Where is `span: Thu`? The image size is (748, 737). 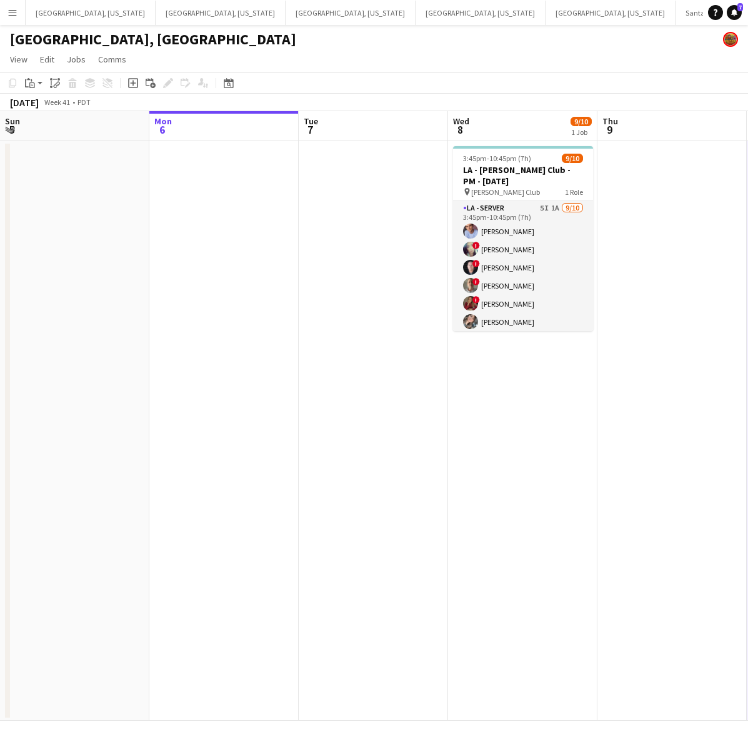
span: Thu is located at coordinates (610, 121).